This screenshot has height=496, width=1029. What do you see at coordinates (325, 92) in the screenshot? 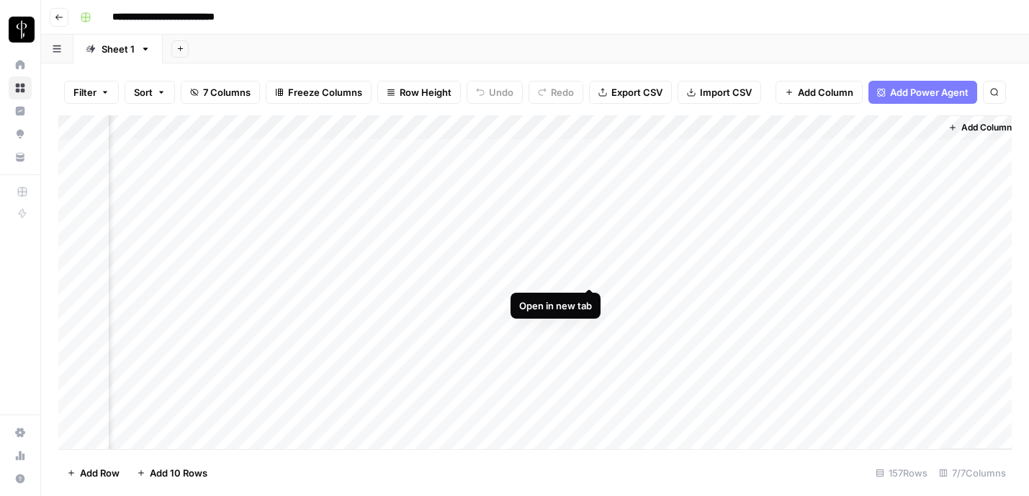
I see `span: Freeze Columns` at bounding box center [325, 92].